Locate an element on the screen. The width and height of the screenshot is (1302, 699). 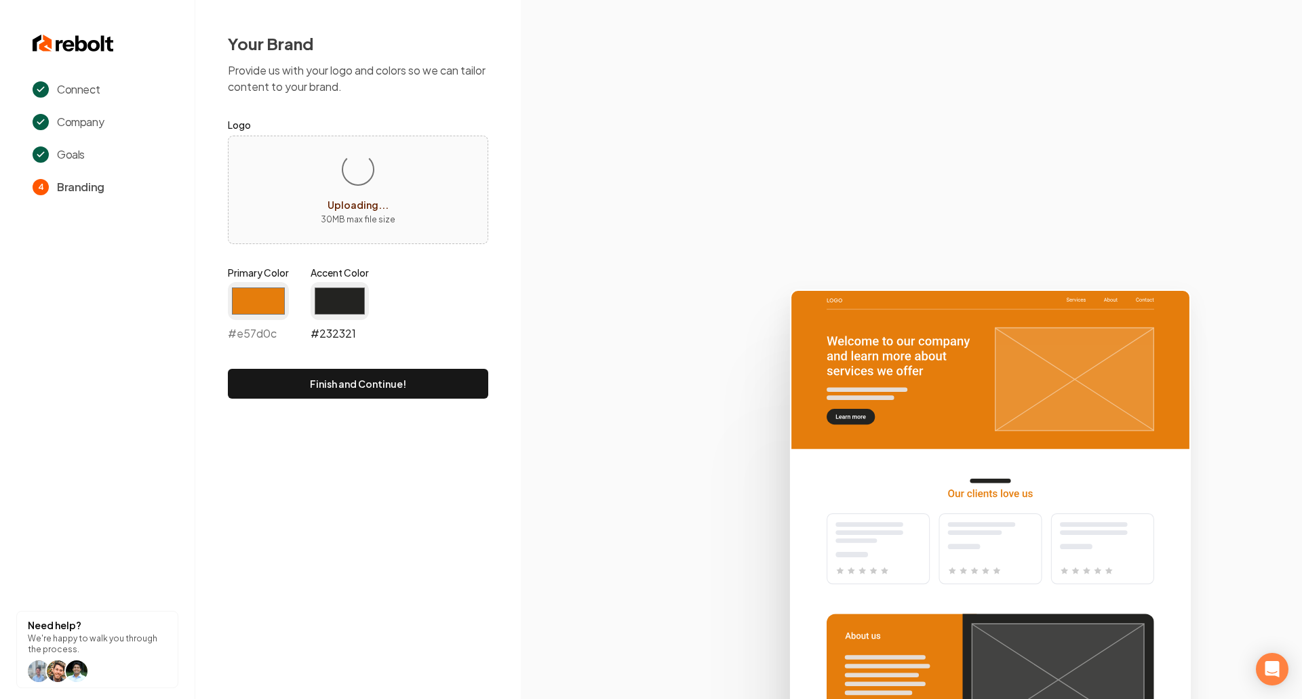
strong: Need help? is located at coordinates (54, 625).